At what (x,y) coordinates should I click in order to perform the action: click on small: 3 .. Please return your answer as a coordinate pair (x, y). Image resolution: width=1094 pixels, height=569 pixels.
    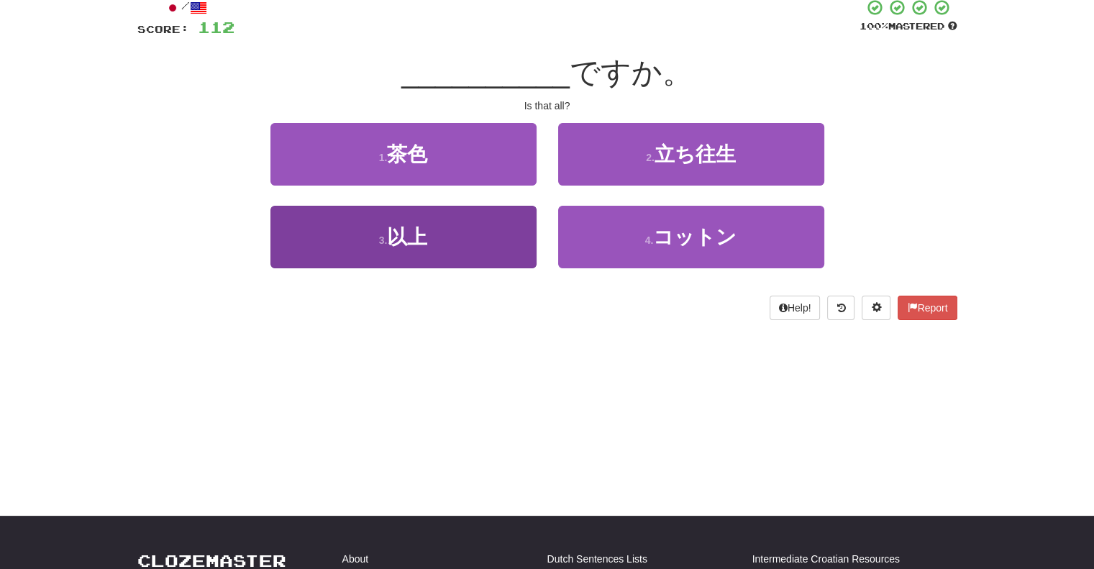
    Looking at the image, I should click on (383, 240).